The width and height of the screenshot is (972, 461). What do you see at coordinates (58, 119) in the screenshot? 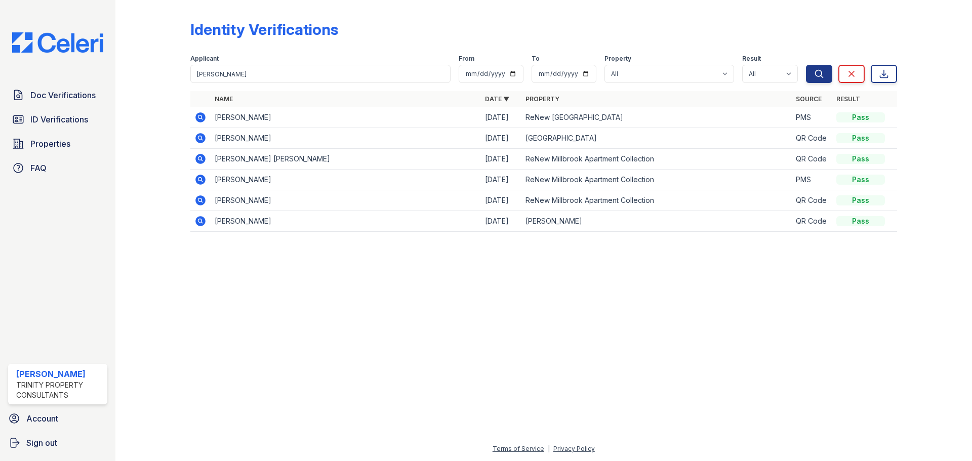
I see `a: ID Verifications` at bounding box center [58, 119].